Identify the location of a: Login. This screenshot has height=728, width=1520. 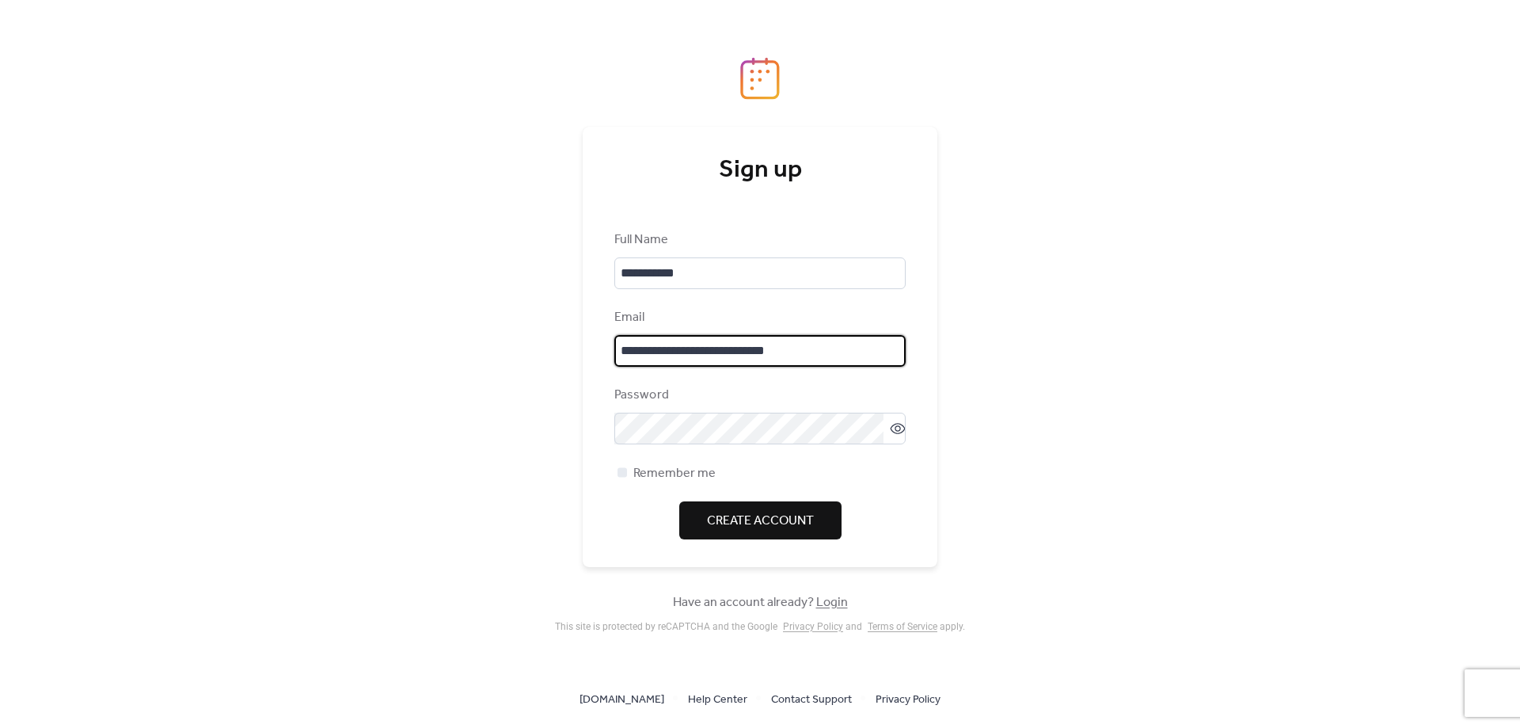
(832, 602).